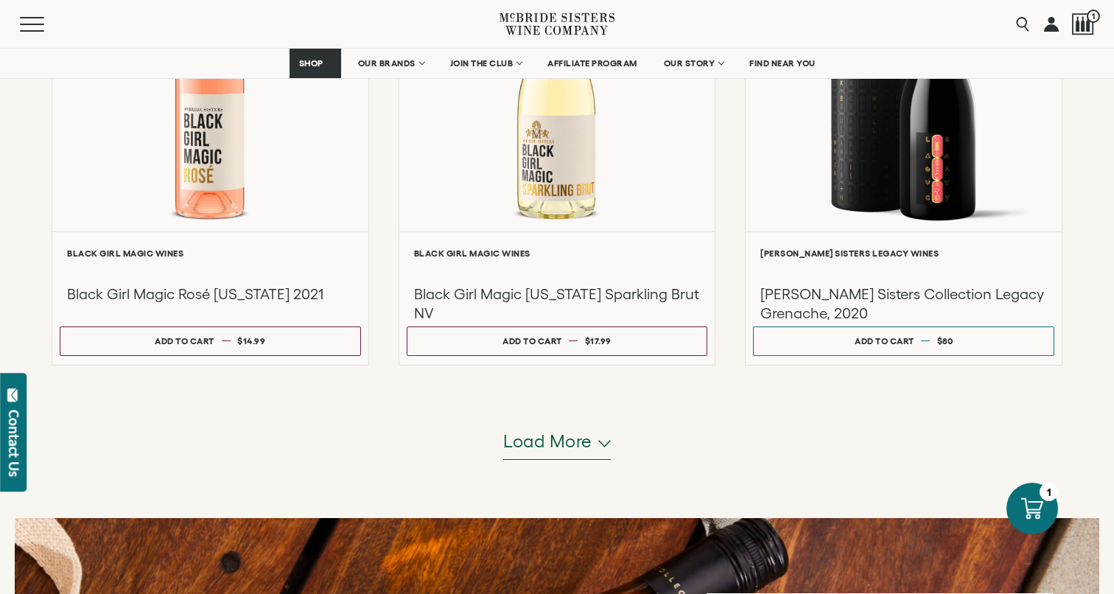  What do you see at coordinates (14, 443) in the screenshot?
I see `div: Contact Us` at bounding box center [14, 443].